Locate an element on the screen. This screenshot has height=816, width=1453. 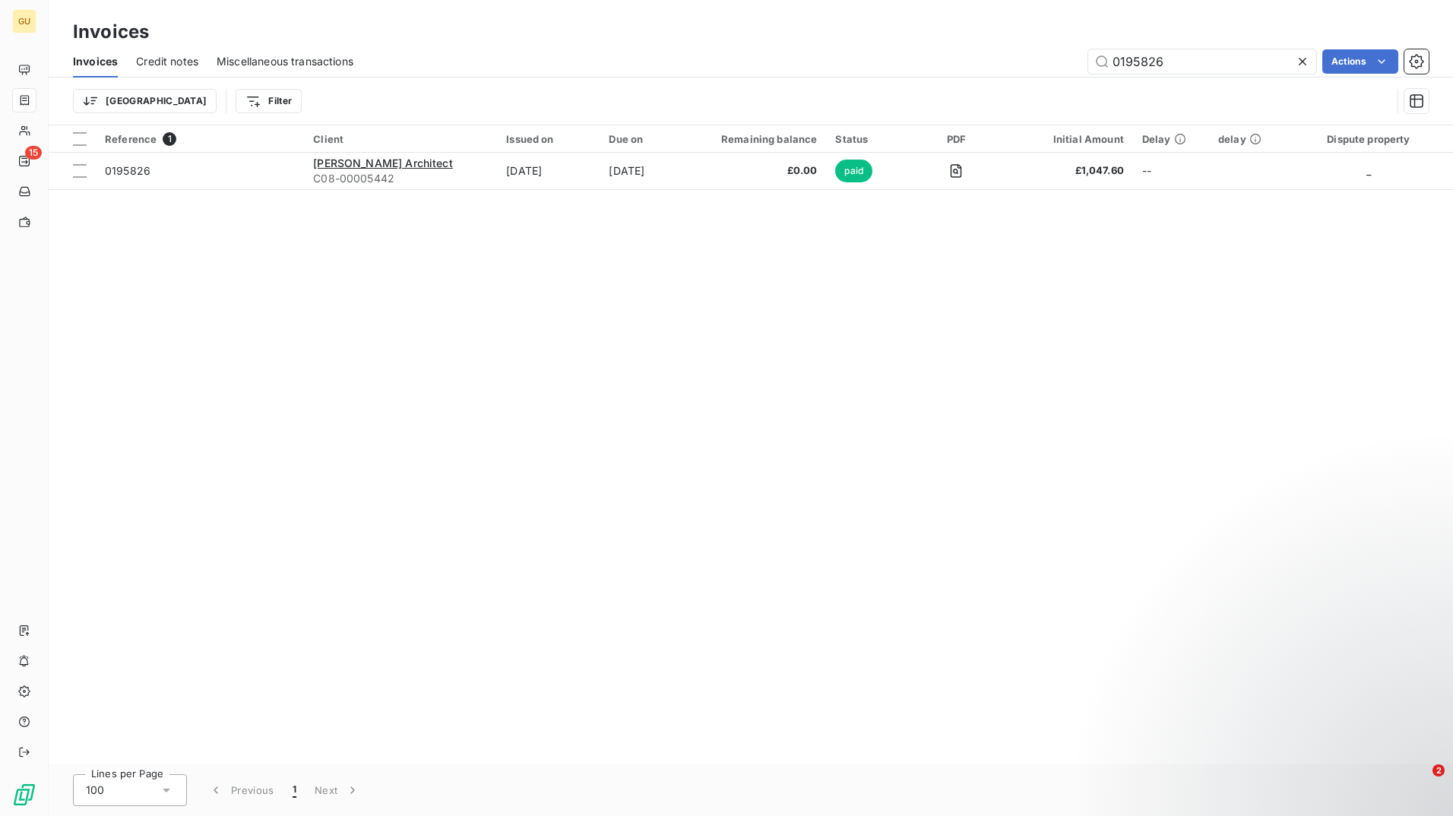
span: Miscellaneous transactions is located at coordinates (285, 62).